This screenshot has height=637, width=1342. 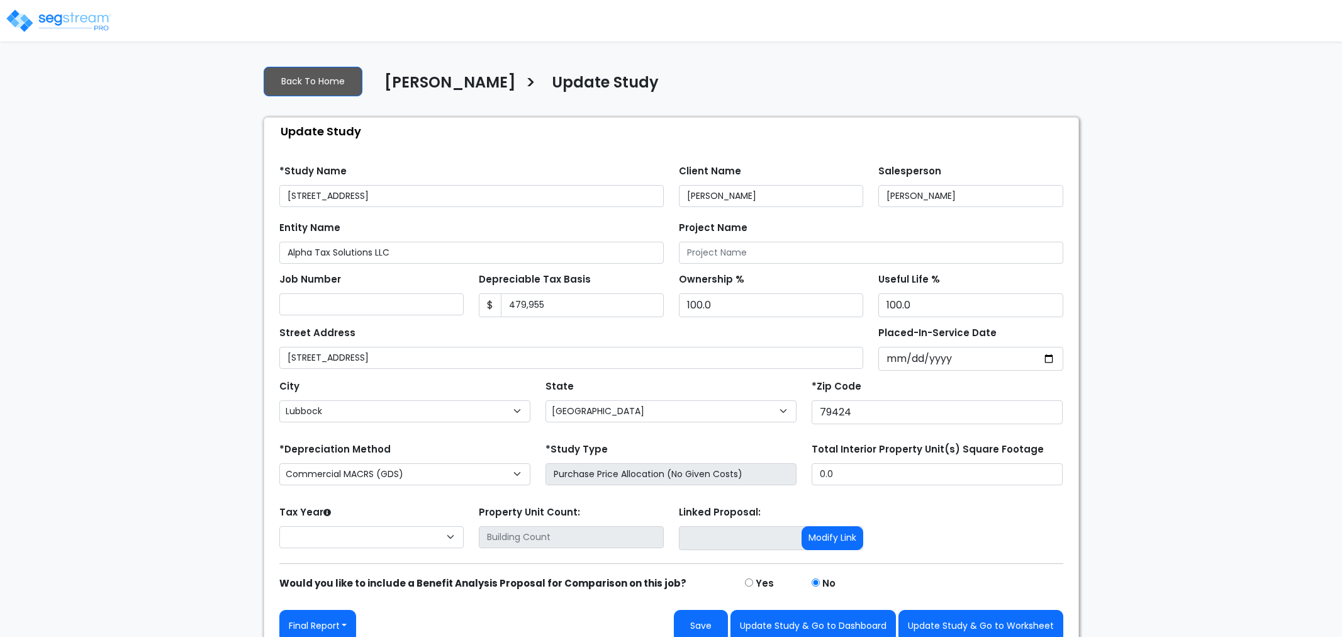 I want to click on input: Depreciation, so click(x=971, y=305).